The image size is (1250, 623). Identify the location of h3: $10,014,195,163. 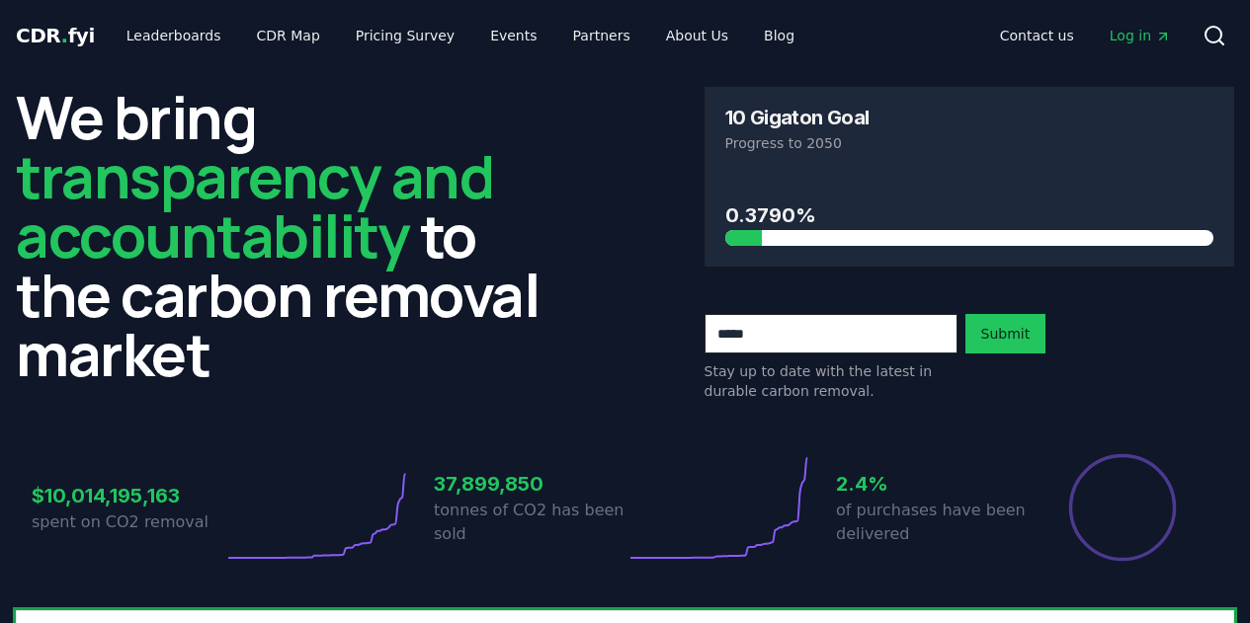
(127, 496).